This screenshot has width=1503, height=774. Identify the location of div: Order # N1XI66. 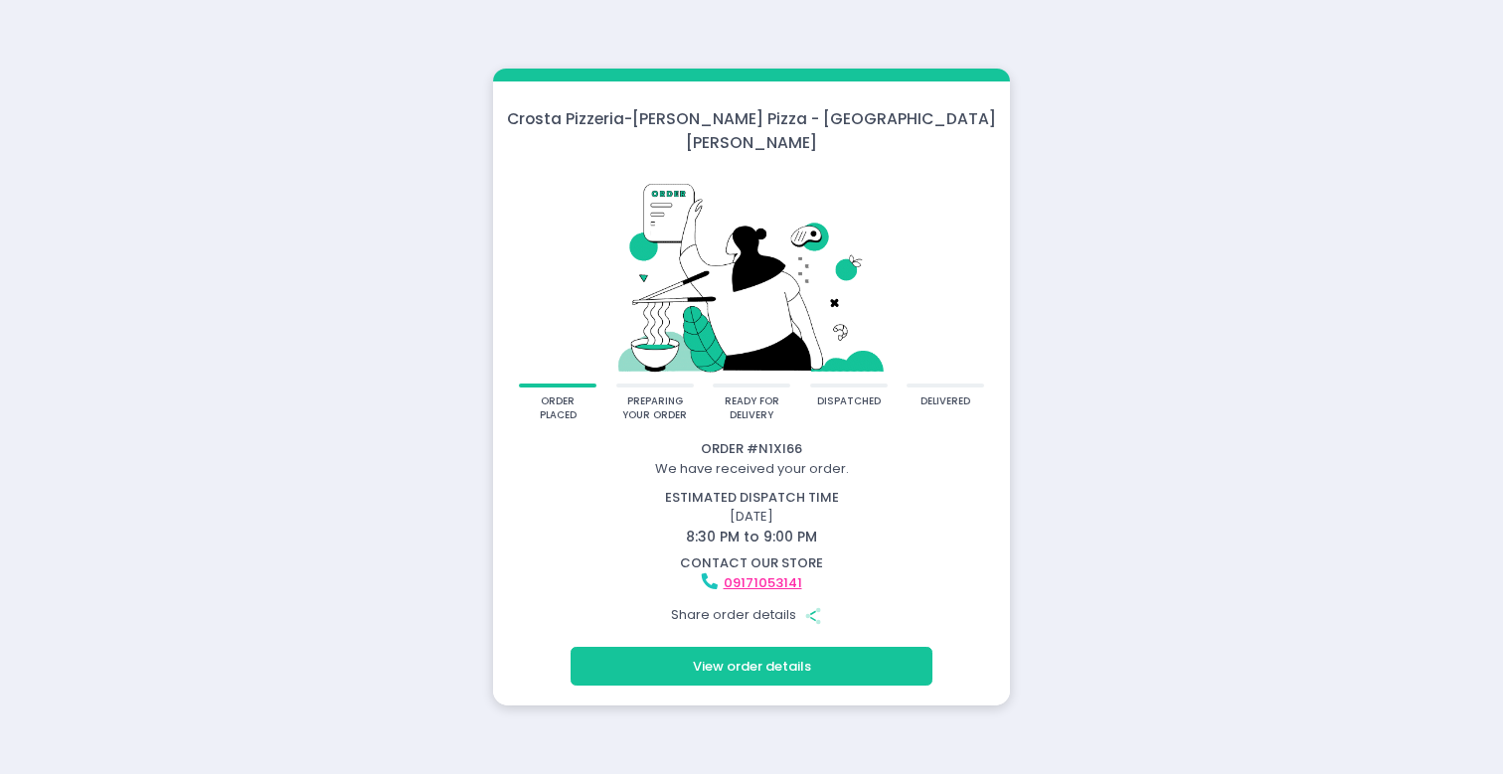
(752, 449).